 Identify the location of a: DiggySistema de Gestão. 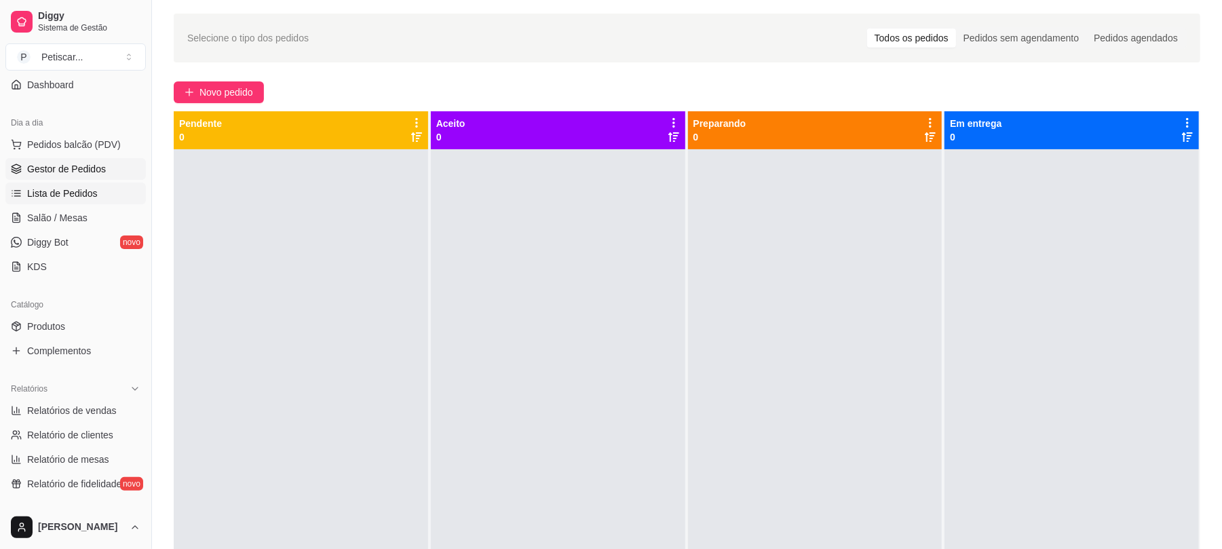
(75, 22).